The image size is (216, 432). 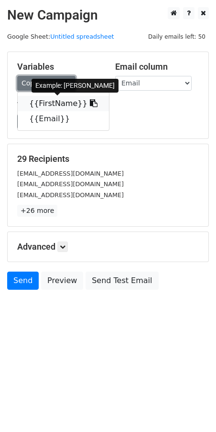 I want to click on h5: Email column, so click(x=157, y=67).